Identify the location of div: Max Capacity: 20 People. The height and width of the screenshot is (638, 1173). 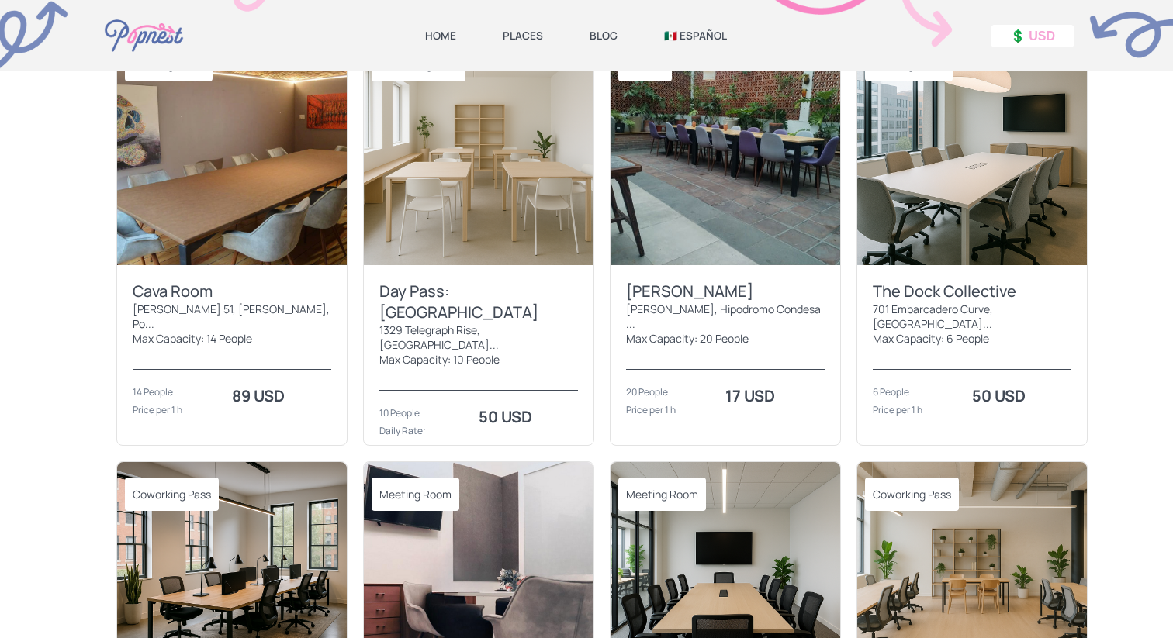
(687, 338).